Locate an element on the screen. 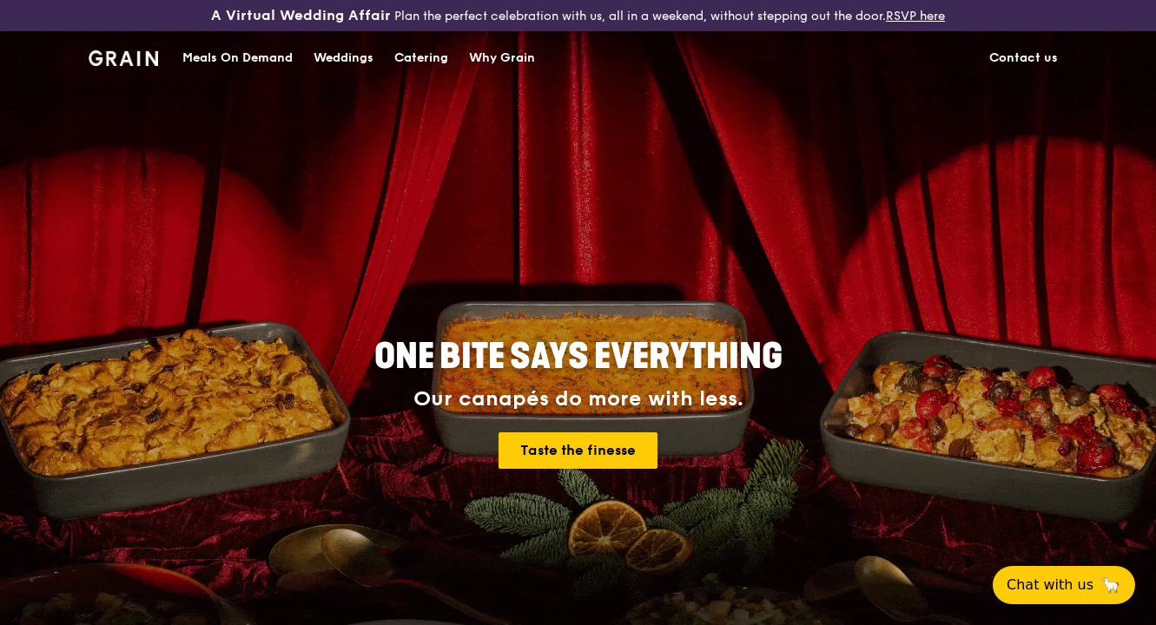  a: RSVP here is located at coordinates (915, 16).